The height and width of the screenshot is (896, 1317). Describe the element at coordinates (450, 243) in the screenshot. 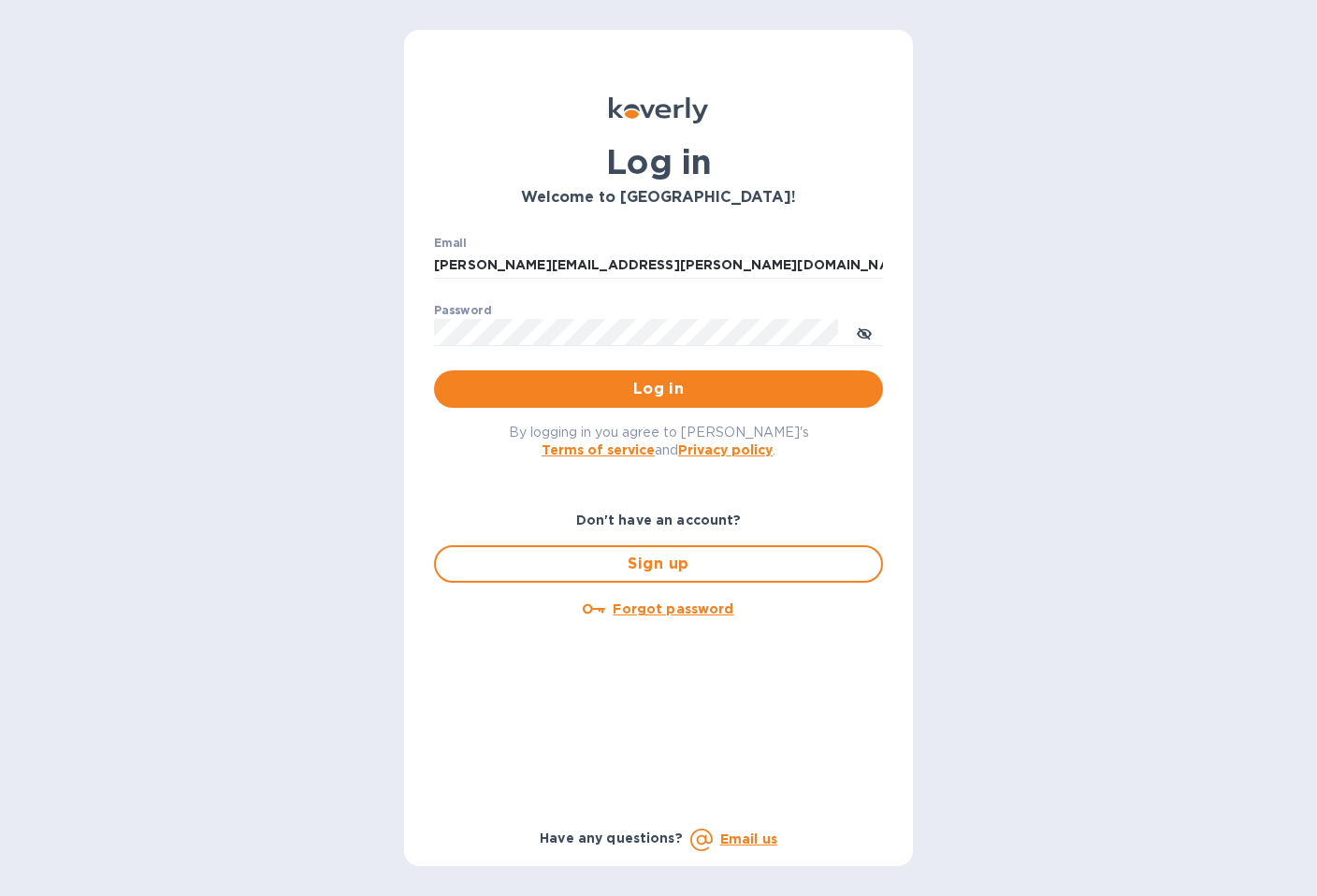

I see `label: Email` at that location.